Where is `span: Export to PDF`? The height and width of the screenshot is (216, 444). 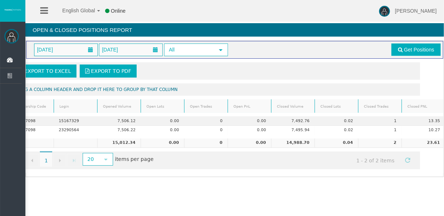 span: Export to PDF is located at coordinates (111, 71).